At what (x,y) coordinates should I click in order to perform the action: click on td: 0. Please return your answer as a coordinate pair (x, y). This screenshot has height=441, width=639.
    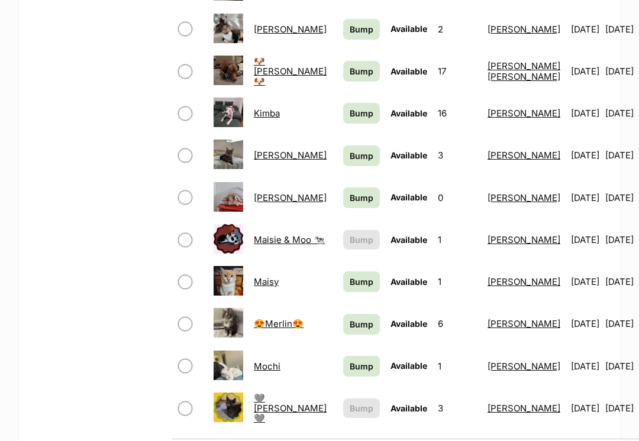
    Looking at the image, I should click on (457, 198).